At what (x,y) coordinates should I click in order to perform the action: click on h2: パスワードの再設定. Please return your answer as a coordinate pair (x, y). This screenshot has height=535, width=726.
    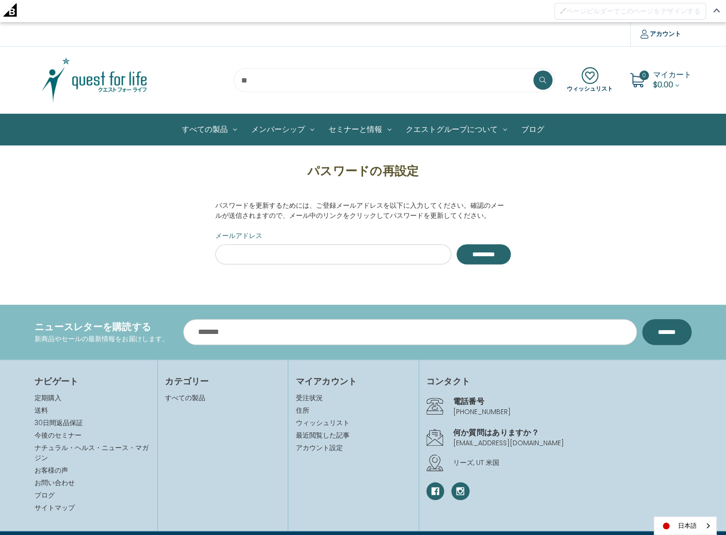
    Looking at the image, I should click on (363, 171).